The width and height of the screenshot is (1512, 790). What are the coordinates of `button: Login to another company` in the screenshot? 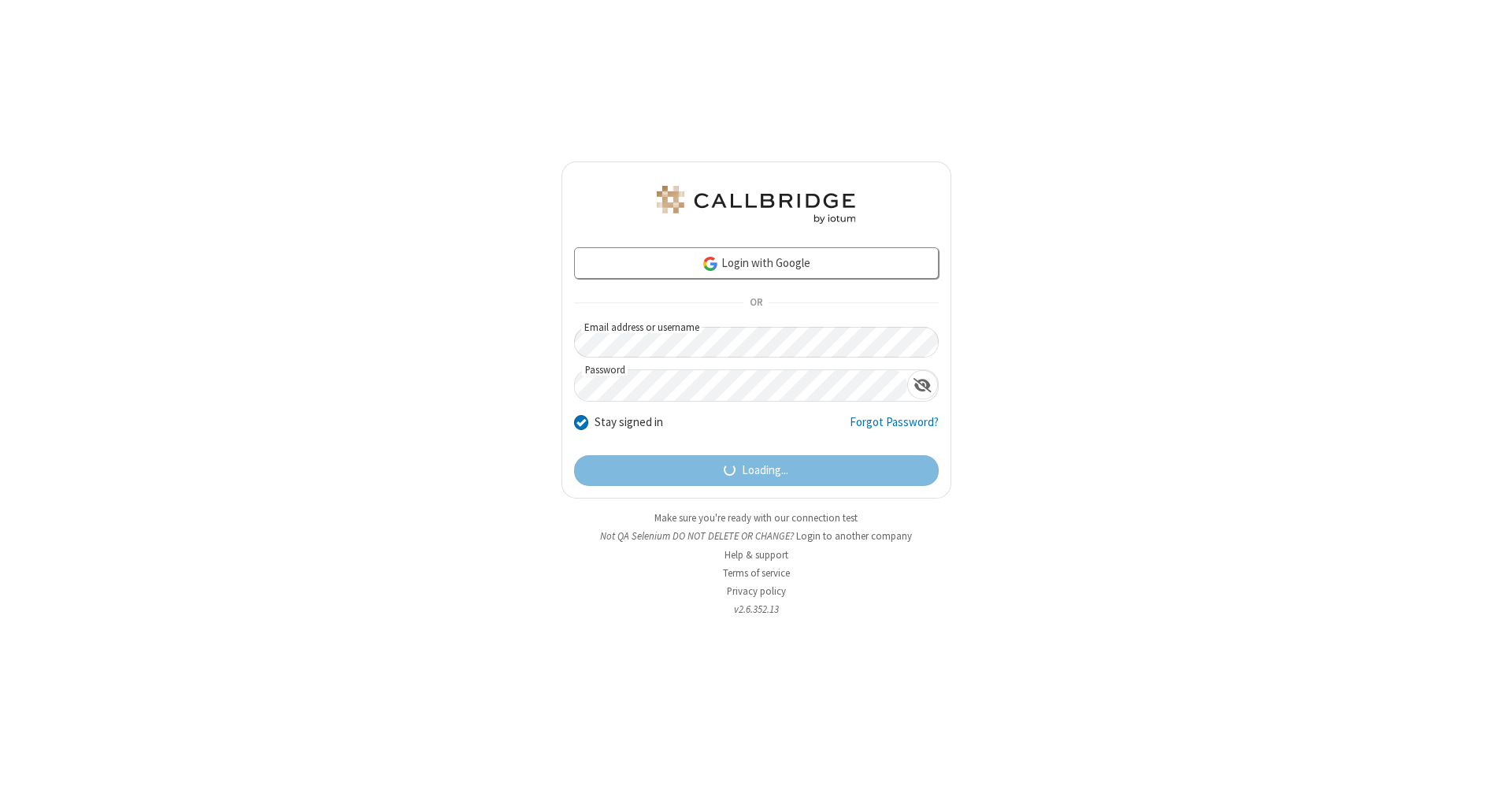 It's located at (854, 535).